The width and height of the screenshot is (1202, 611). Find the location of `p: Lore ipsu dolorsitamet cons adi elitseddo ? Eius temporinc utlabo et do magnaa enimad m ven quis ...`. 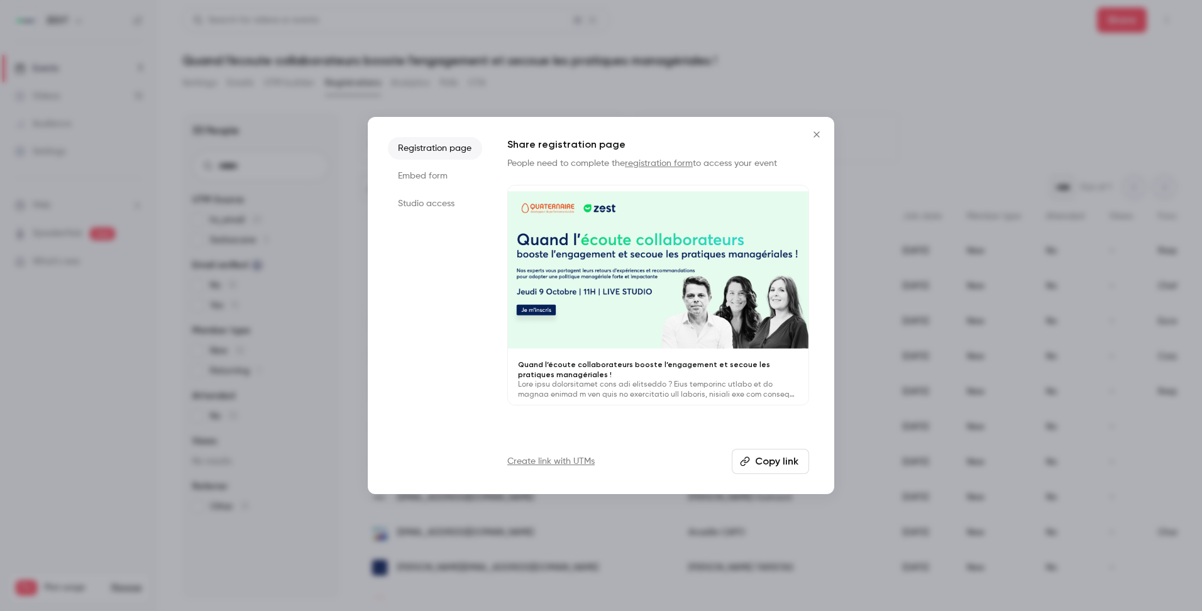

p: Lore ipsu dolorsitamet cons adi elitseddo ? Eius temporinc utlabo et do magnaa enimad m ven quis ... is located at coordinates (658, 390).